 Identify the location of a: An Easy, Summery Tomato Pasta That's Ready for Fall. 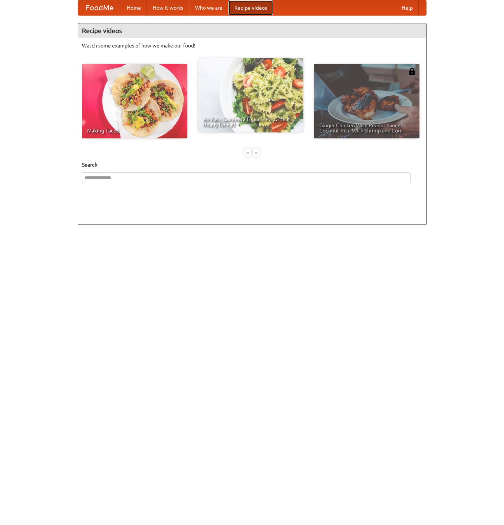
(251, 95).